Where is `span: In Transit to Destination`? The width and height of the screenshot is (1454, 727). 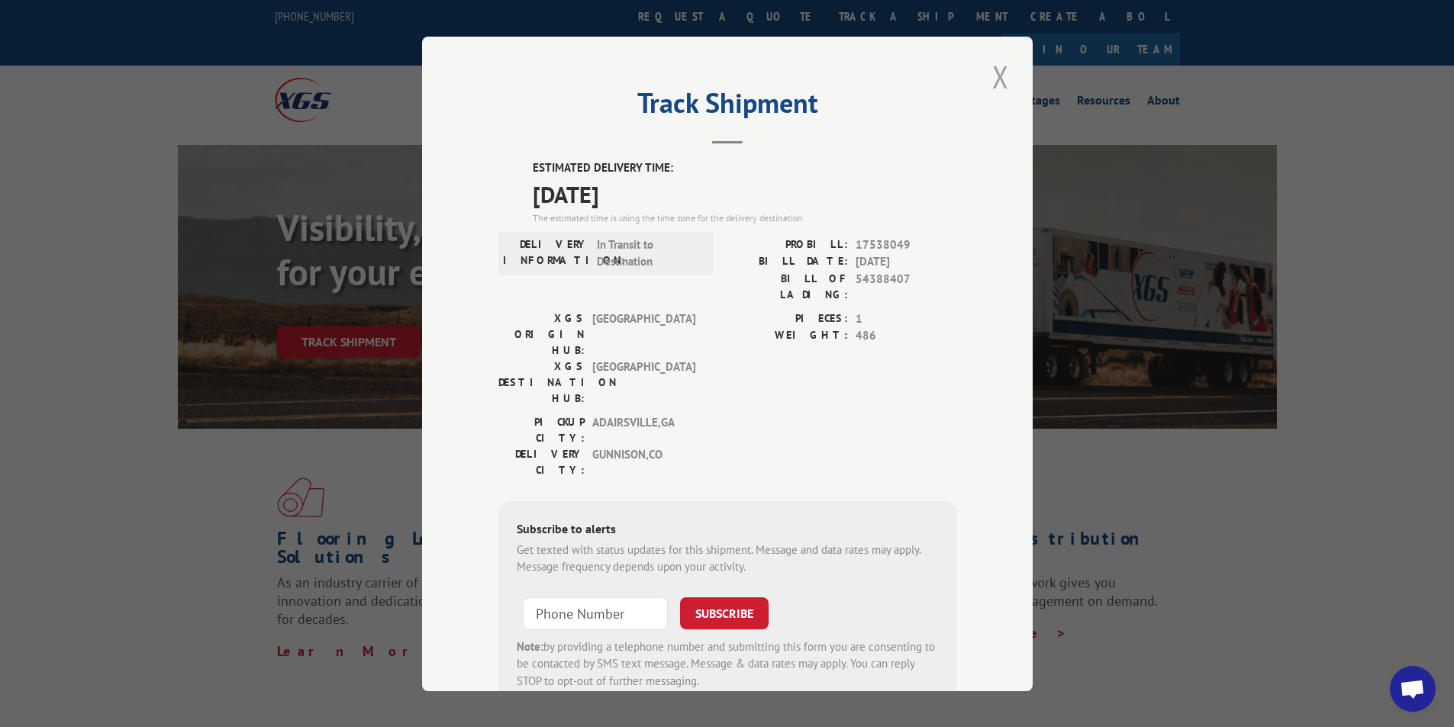
span: In Transit to Destination is located at coordinates (648, 253).